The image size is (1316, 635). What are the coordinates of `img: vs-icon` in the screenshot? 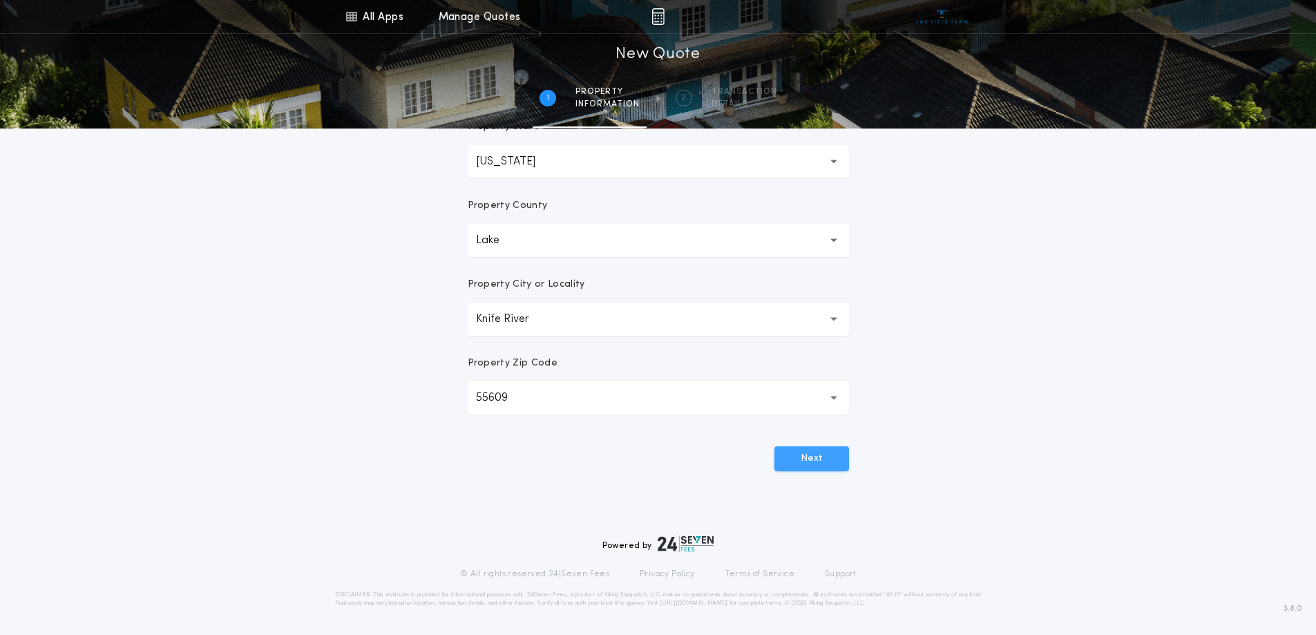 It's located at (941, 17).